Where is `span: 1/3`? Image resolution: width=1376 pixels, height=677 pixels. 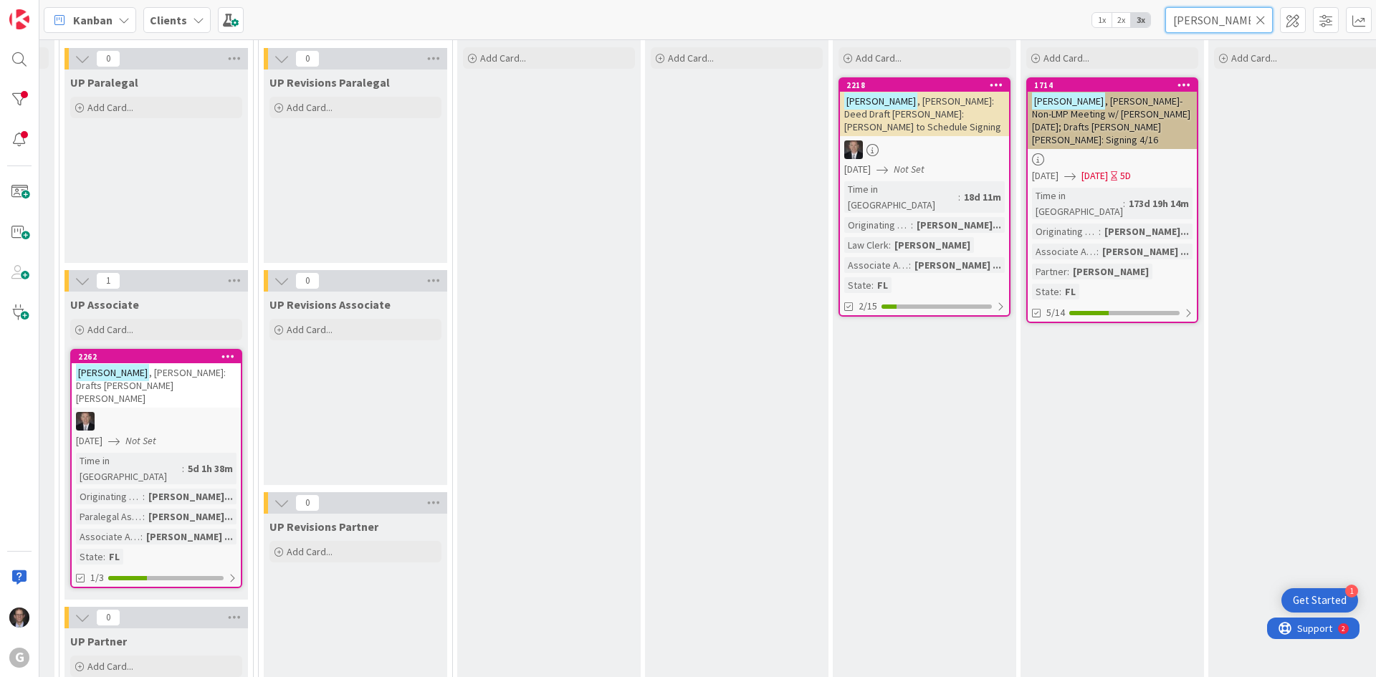 span: 1/3 is located at coordinates (97, 577).